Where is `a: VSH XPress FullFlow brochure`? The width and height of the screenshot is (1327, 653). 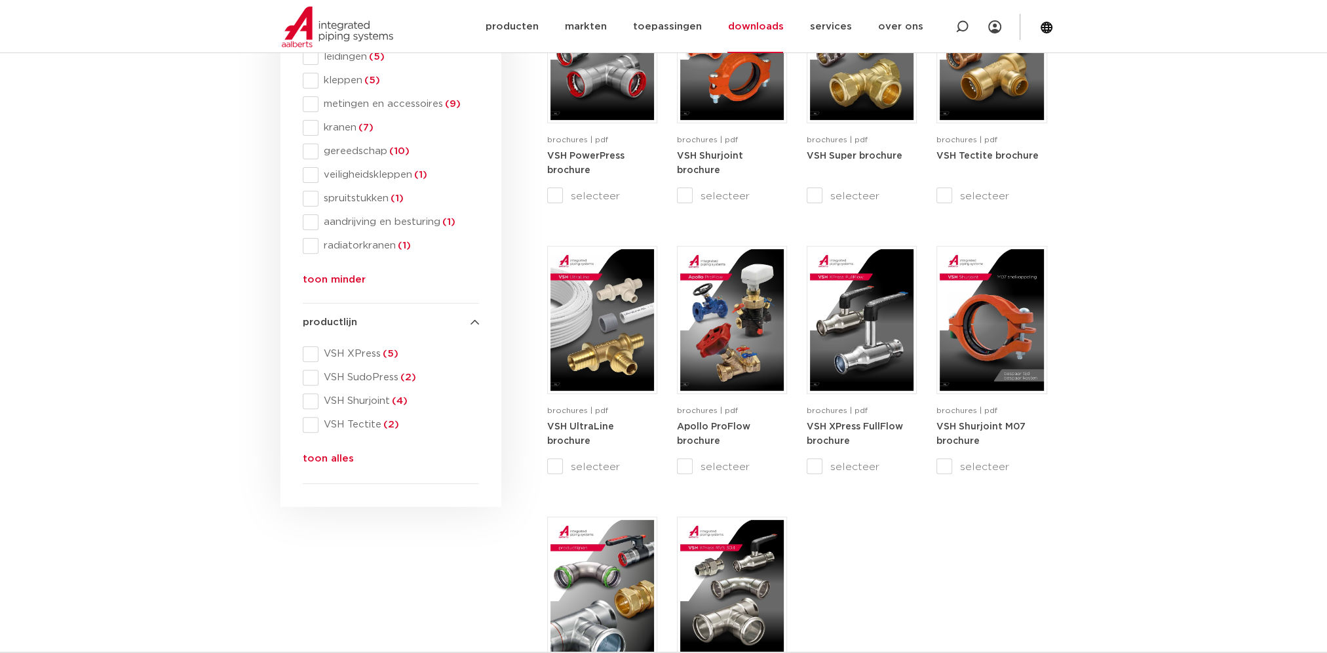 a: VSH XPress FullFlow brochure is located at coordinates (855, 433).